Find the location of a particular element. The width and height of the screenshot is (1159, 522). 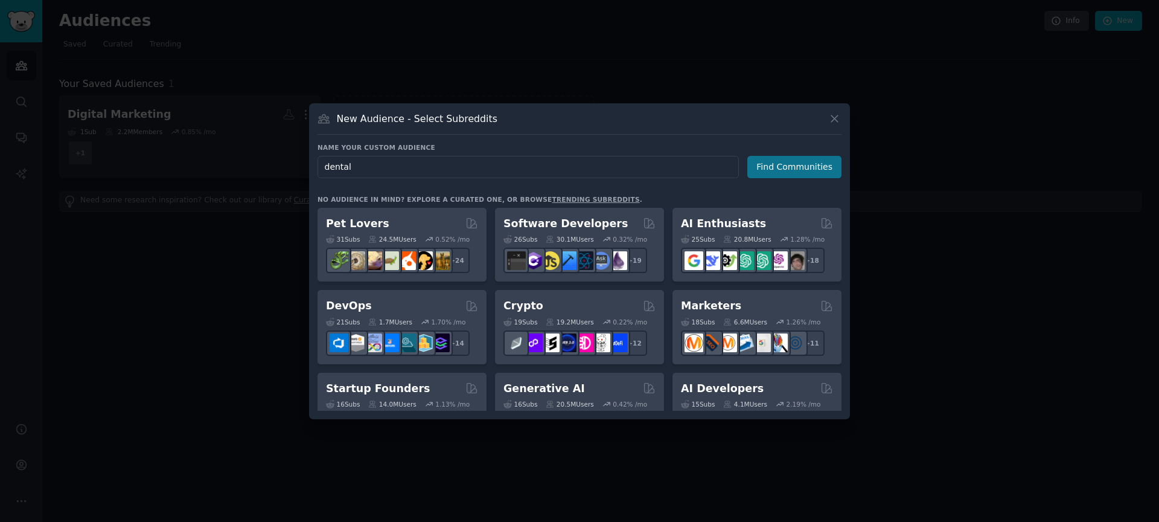

h3: Name your custom audience is located at coordinates (580, 147).